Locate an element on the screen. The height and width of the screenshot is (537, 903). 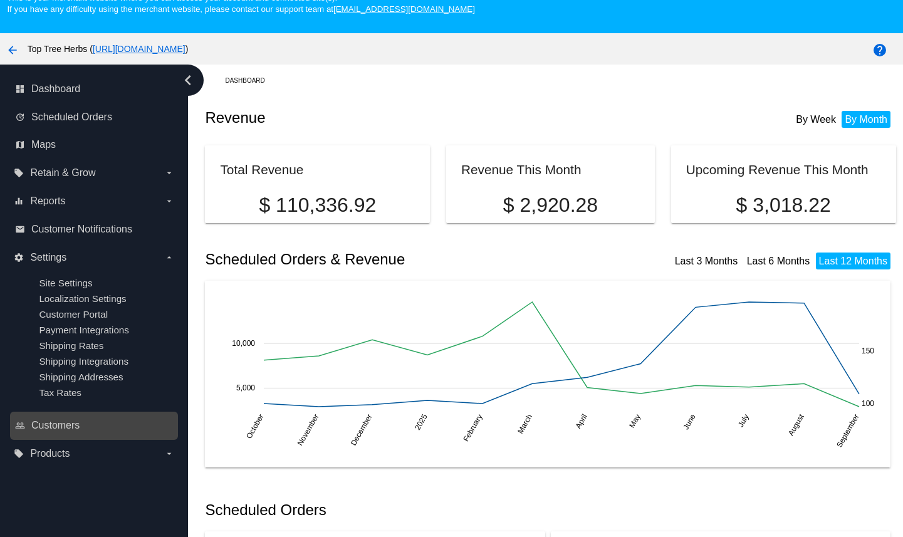
text: August is located at coordinates (796, 425).